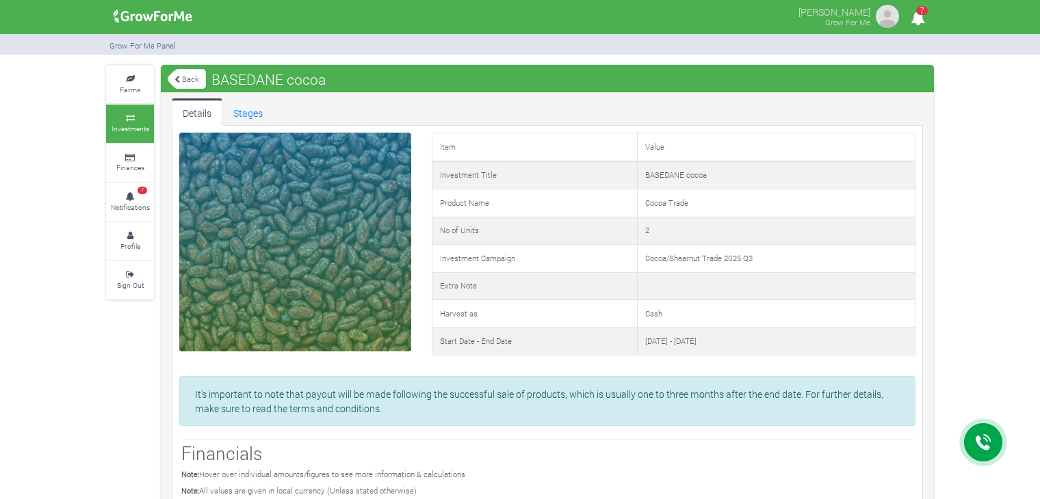 The height and width of the screenshot is (499, 1040). I want to click on a: Sign Out, so click(130, 280).